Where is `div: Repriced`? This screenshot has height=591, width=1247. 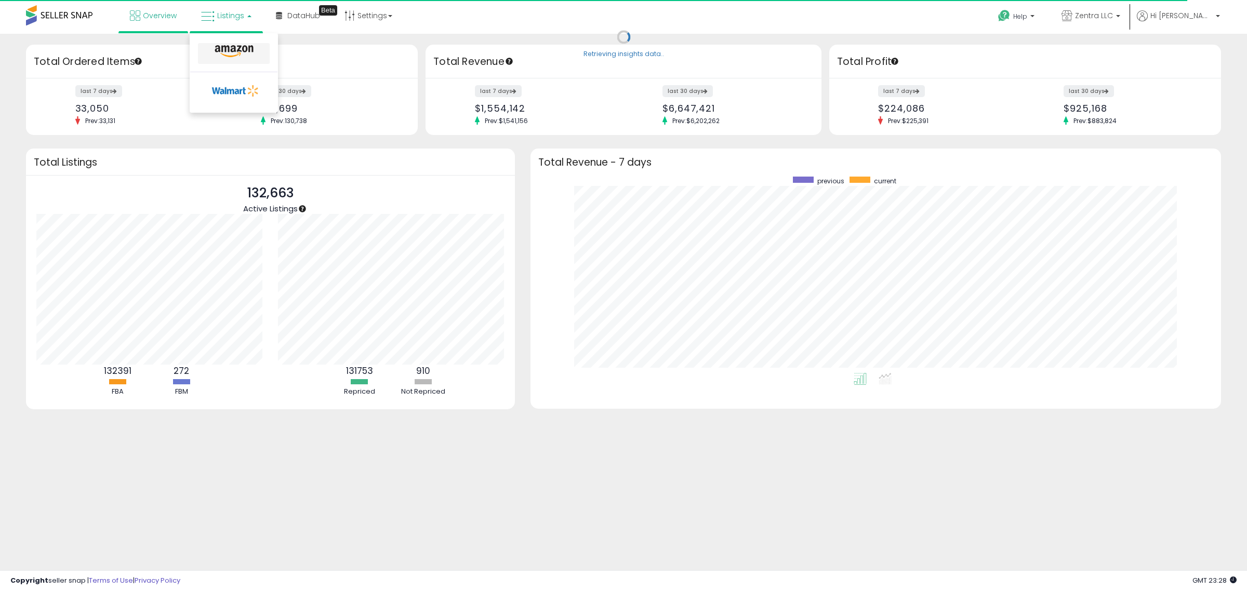
div: Repriced is located at coordinates (360, 392).